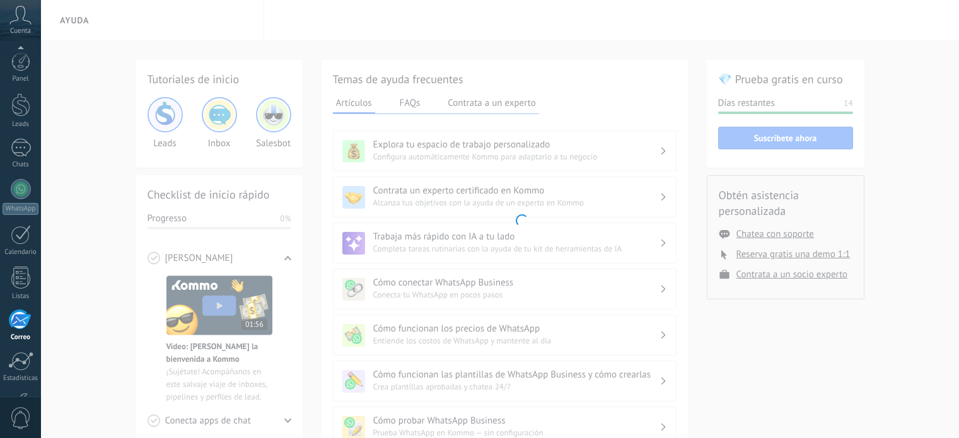 The width and height of the screenshot is (959, 438). I want to click on div: Correo, so click(21, 337).